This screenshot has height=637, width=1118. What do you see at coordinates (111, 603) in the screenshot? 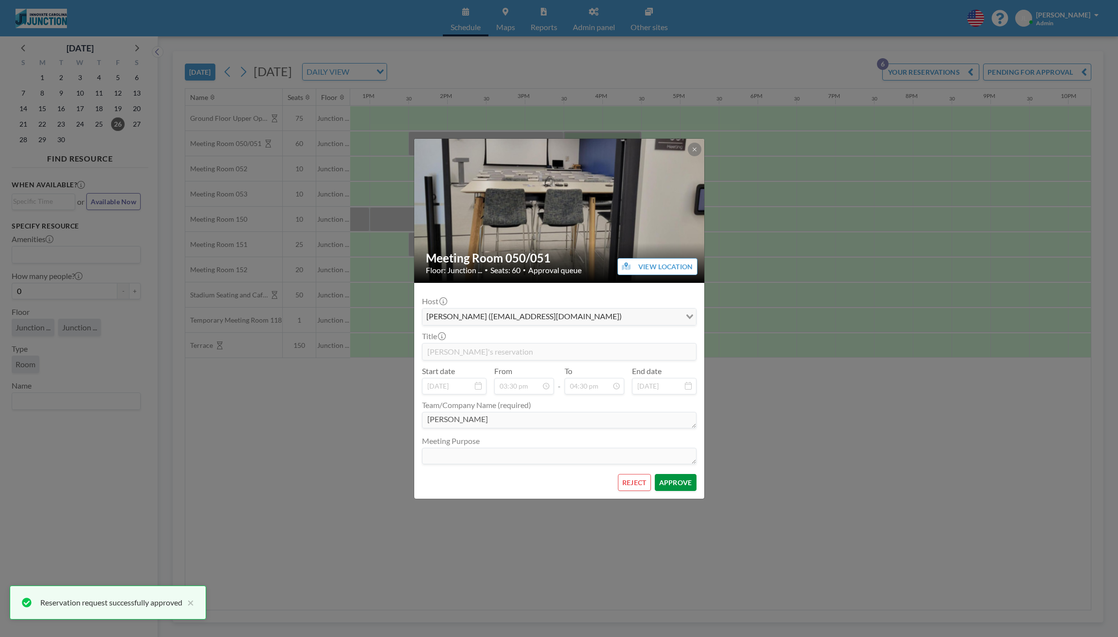
I see `div: Reservation request successfully approved` at bounding box center [111, 603].